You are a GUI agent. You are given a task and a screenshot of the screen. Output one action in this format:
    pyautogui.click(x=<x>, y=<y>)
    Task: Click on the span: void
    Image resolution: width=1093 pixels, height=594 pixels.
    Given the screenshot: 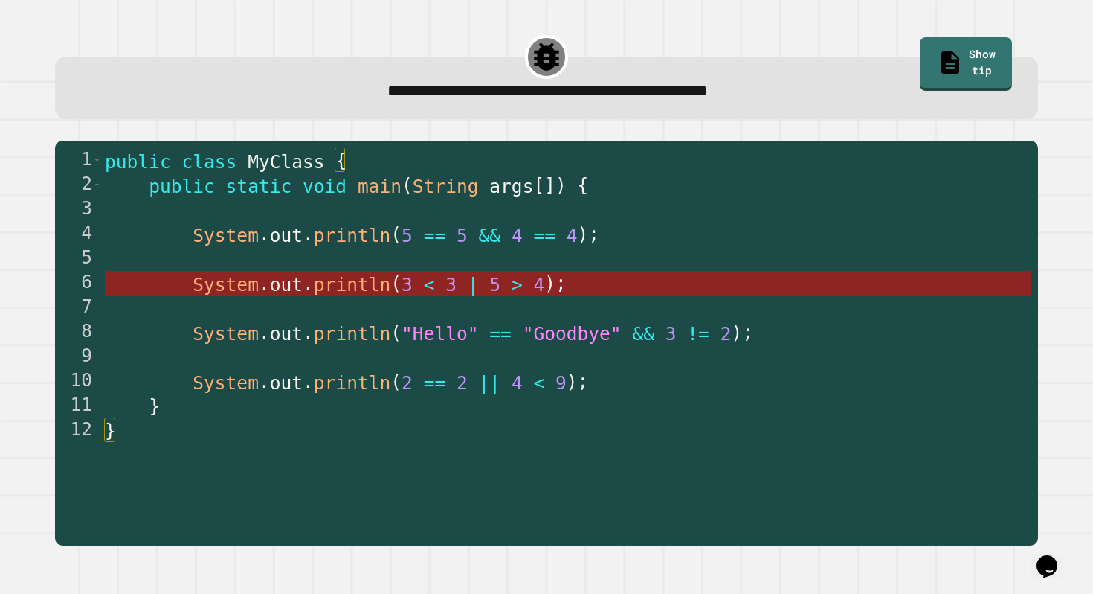 What is the action you would take?
    pyautogui.click(x=324, y=186)
    